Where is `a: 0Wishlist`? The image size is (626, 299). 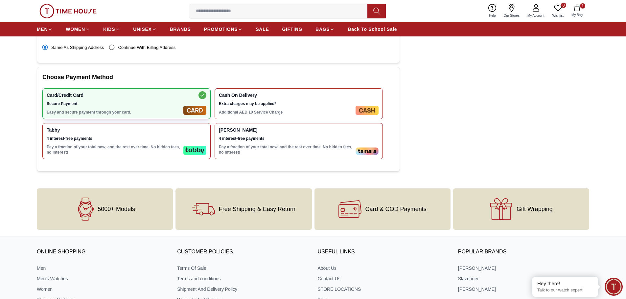 a: 0Wishlist is located at coordinates (558, 11).